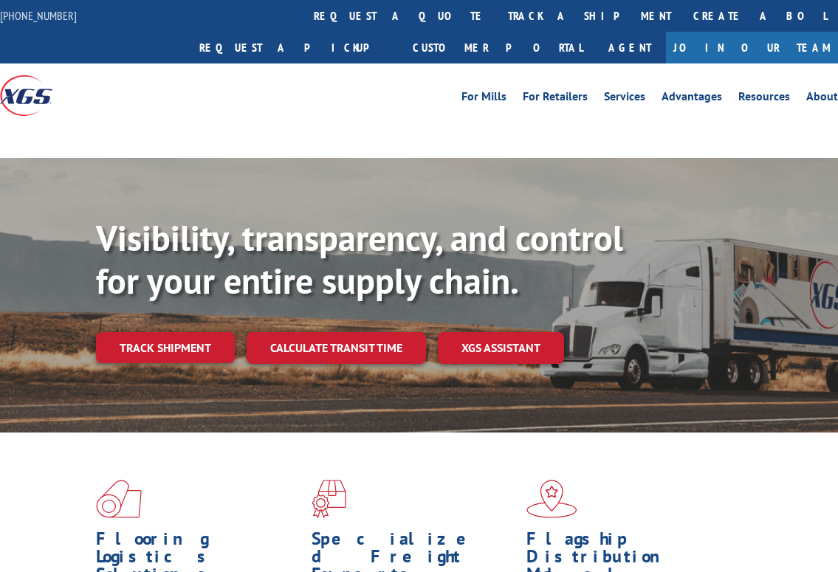 Image resolution: width=838 pixels, height=572 pixels. Describe the element at coordinates (329, 499) in the screenshot. I see `img: xgs-icon-focused-on-flooring-red` at that location.